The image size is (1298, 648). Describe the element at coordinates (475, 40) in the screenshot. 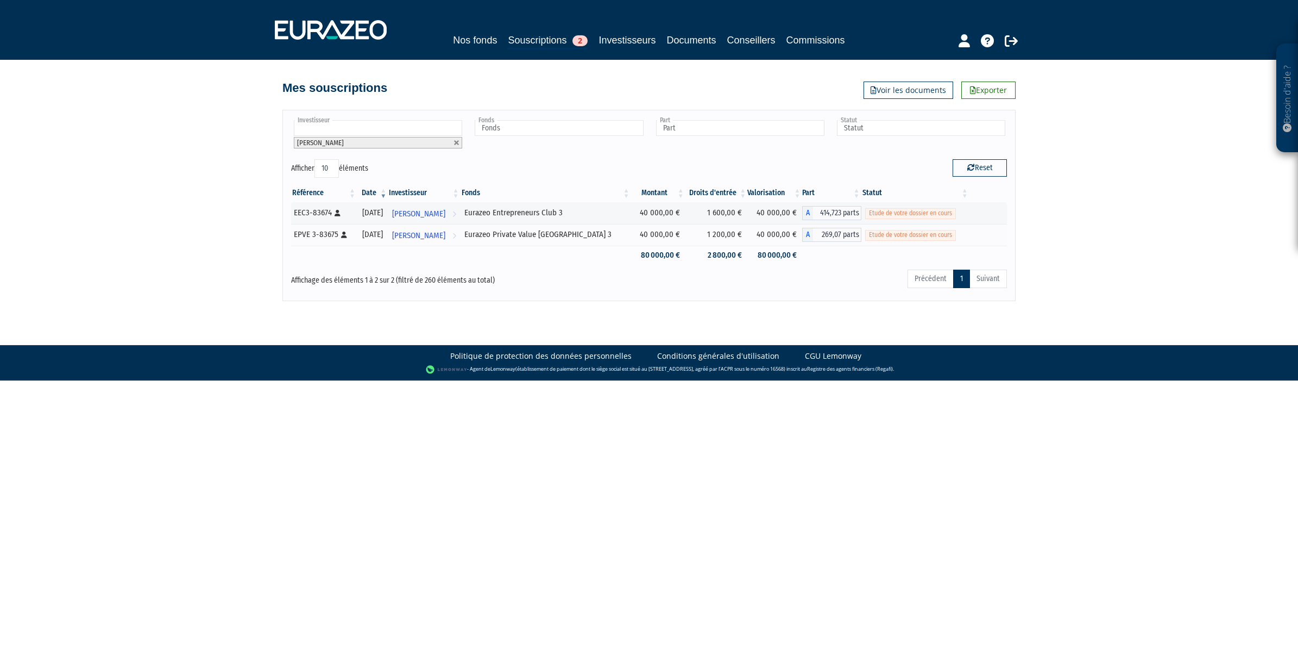

I see `a: Nos fonds` at that location.